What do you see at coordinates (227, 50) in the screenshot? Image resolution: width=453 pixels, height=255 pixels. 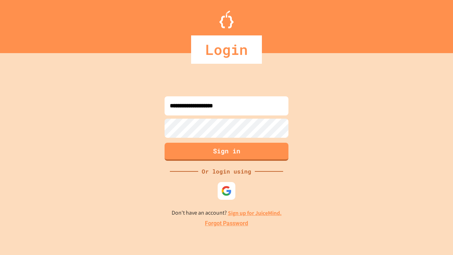 I see `div: Login` at bounding box center [227, 50].